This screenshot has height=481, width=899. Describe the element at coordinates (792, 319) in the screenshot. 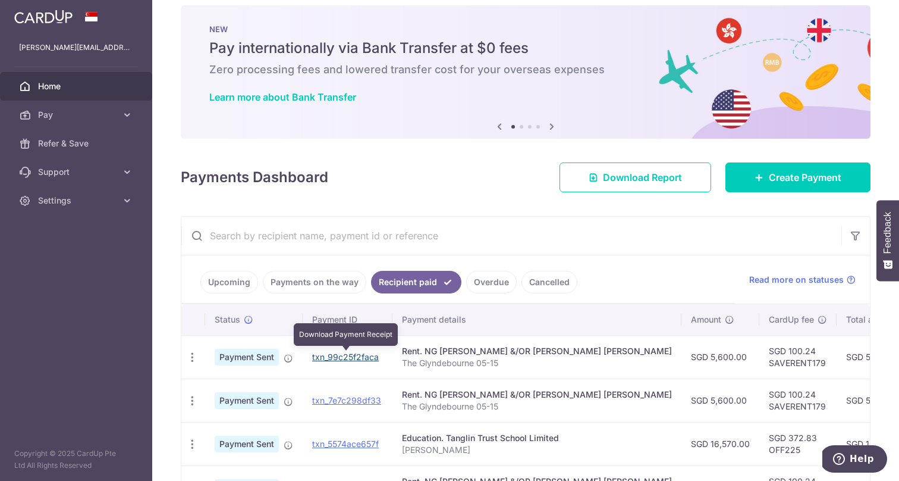

I see `span: CardUp fee` at that location.